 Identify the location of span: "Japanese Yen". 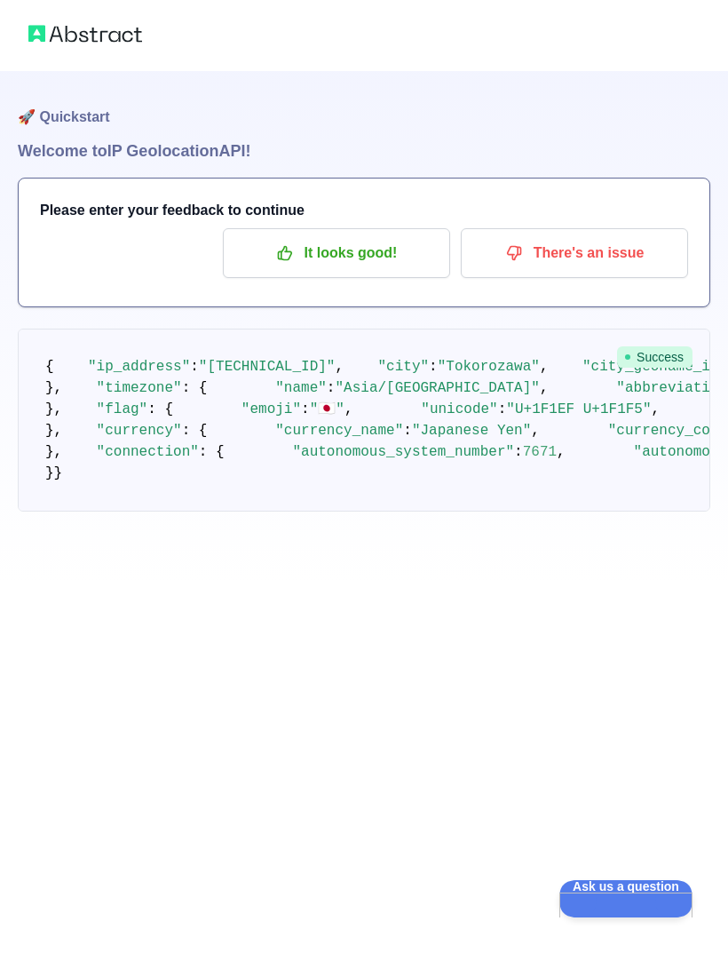
(471, 431).